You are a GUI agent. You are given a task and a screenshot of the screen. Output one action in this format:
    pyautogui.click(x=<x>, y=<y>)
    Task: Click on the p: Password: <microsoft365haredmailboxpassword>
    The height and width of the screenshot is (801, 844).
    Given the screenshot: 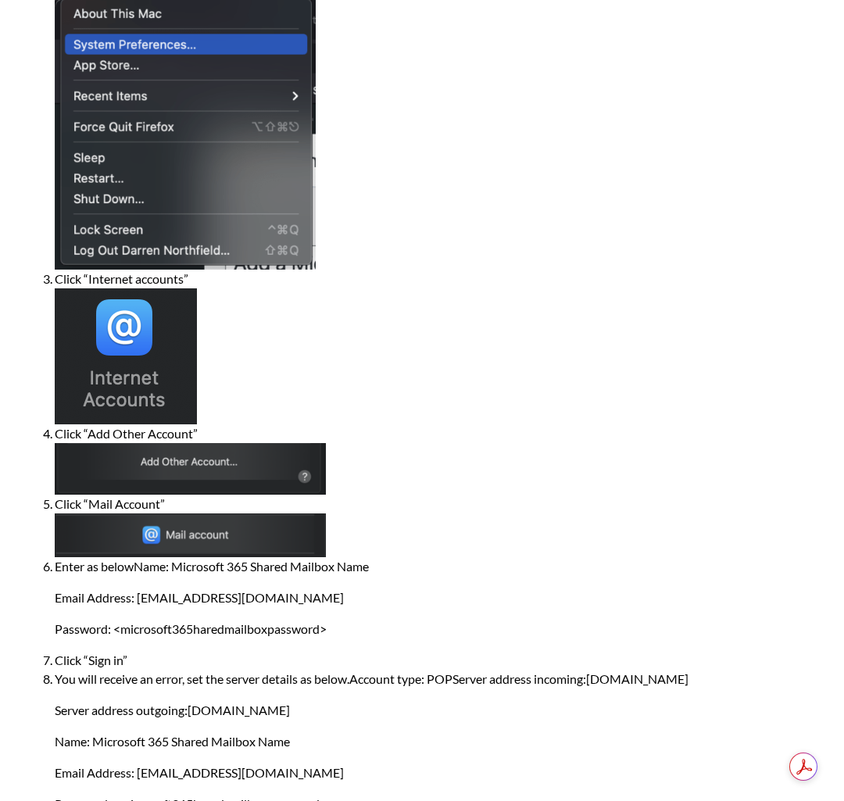 What is the action you would take?
    pyautogui.click(x=438, y=629)
    